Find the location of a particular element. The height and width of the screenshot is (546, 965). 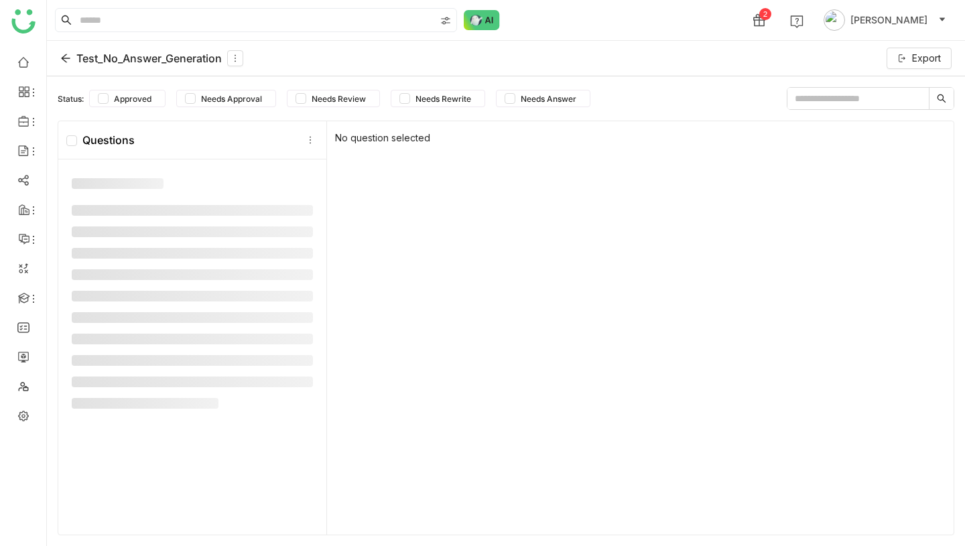

div: Status: is located at coordinates (70, 99).